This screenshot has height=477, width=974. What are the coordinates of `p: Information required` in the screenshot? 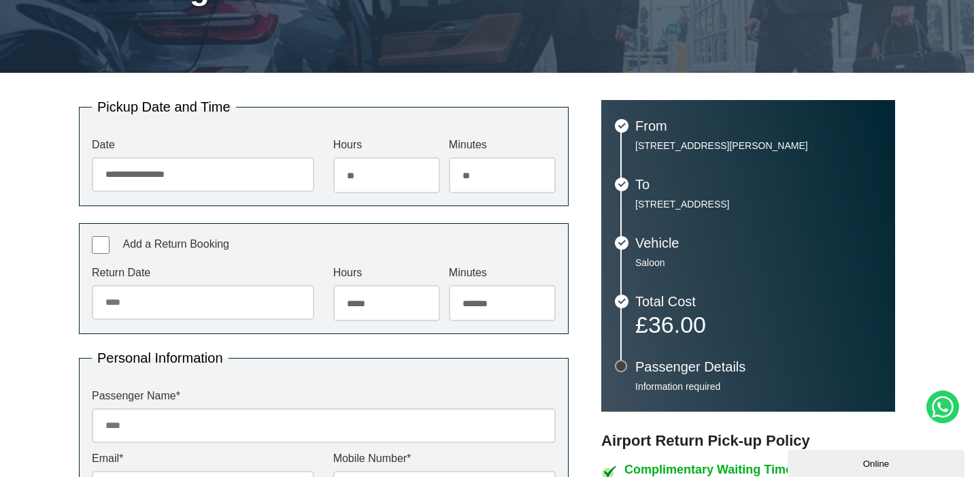 It's located at (758, 386).